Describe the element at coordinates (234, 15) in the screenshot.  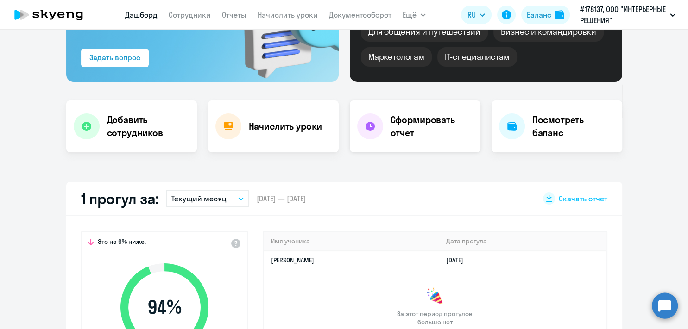
I see `a: Отчеты` at that location.